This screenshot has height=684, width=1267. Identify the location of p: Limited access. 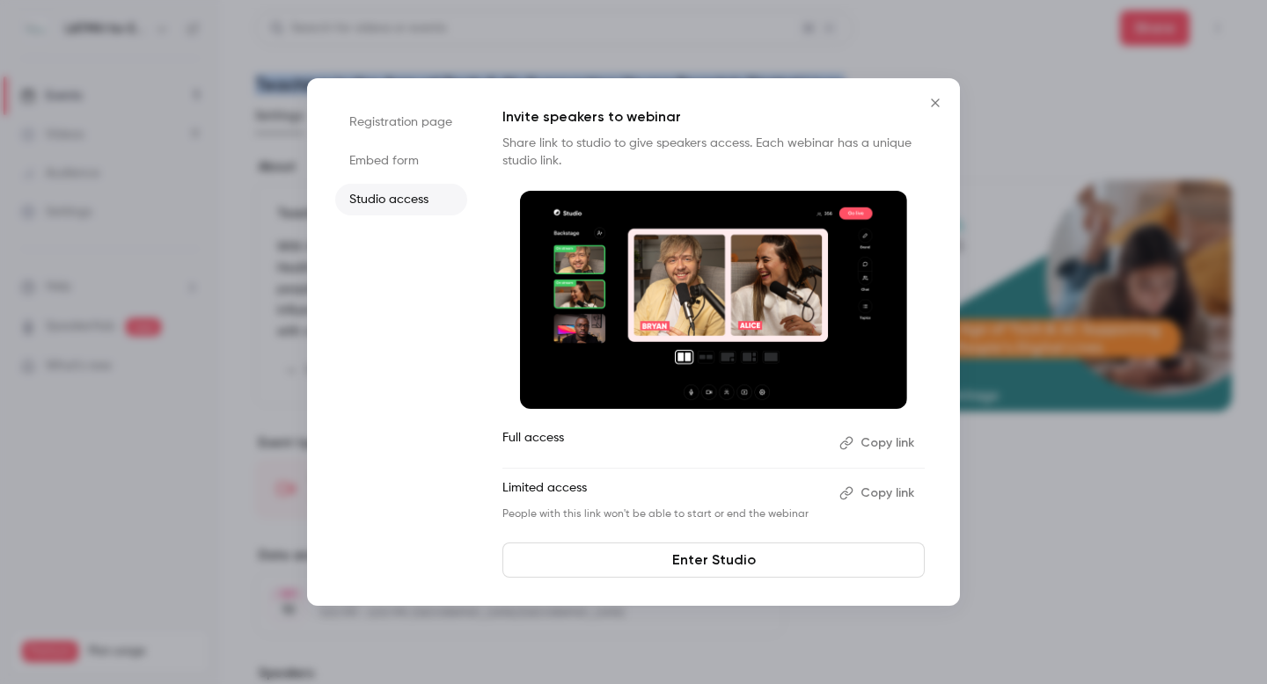
(663, 494).